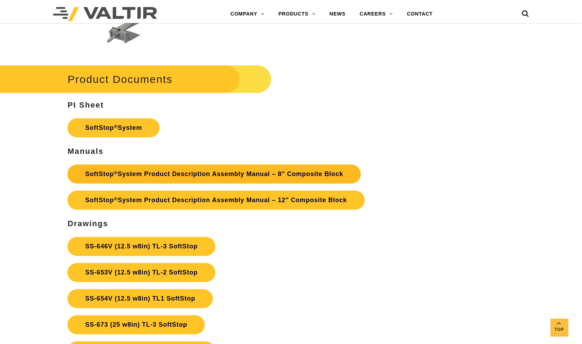  I want to click on a: SS-654V (12.5 w8in) TL1 SoftStop, so click(140, 298).